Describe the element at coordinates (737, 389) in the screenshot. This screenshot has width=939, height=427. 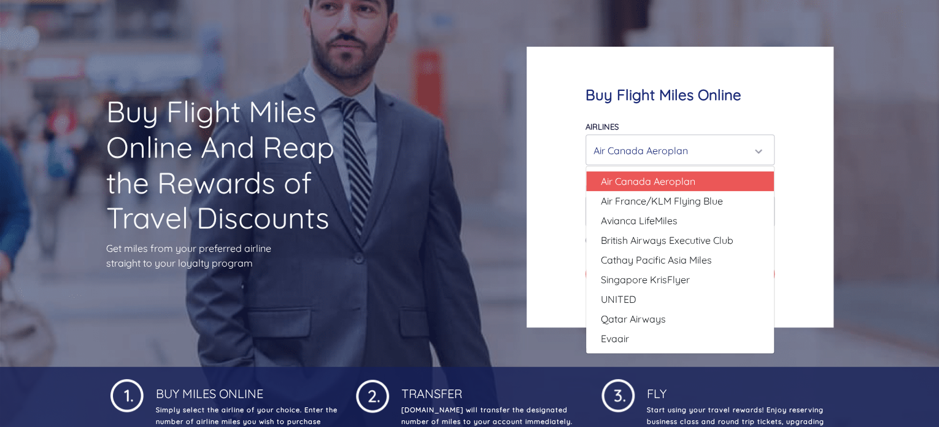
I see `h4: Fly` at that location.